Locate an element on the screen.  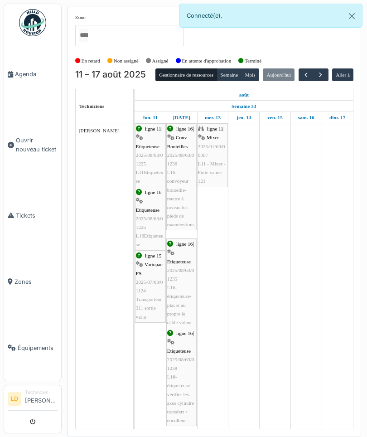
label: Non assigné is located at coordinates (126, 61).